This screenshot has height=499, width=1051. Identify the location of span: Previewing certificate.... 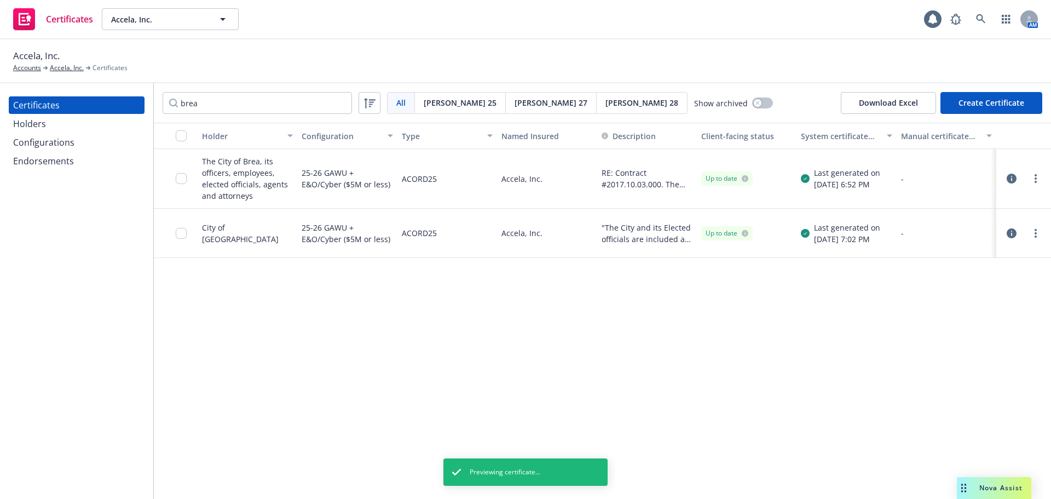
(505, 472).